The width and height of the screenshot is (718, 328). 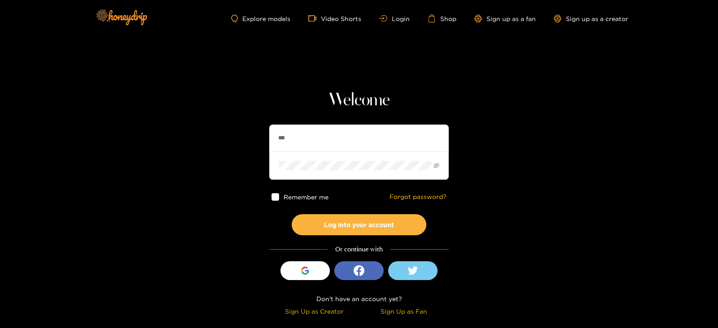 I want to click on div: Don't have an account yet?, so click(x=359, y=299).